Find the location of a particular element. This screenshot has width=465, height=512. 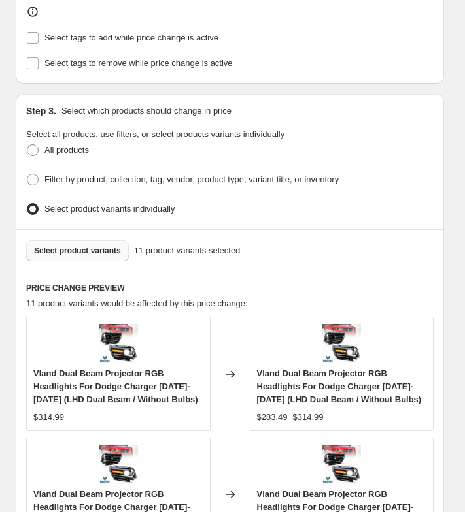

span: $283.49 is located at coordinates (272, 417).